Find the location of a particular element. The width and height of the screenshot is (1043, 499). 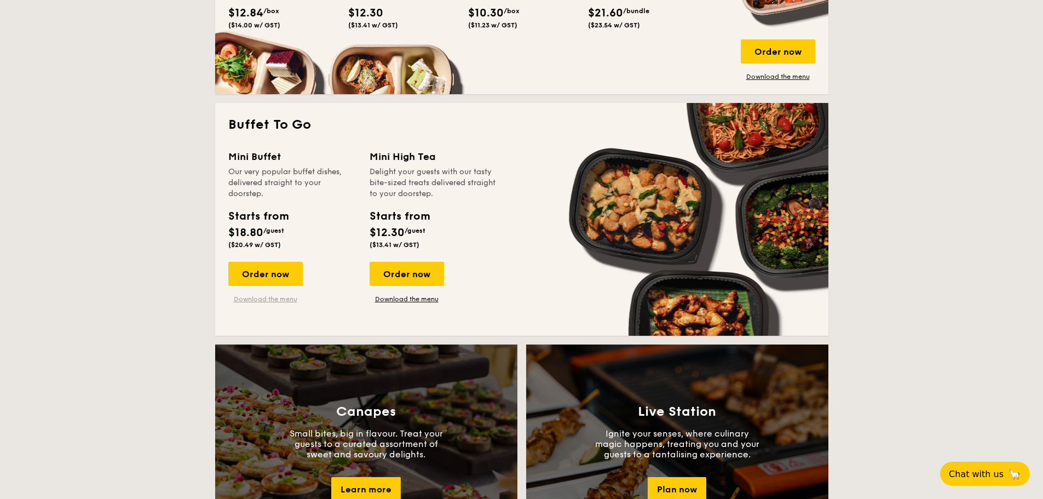

span: ($20.49 w/ GST) is located at coordinates (255, 245).